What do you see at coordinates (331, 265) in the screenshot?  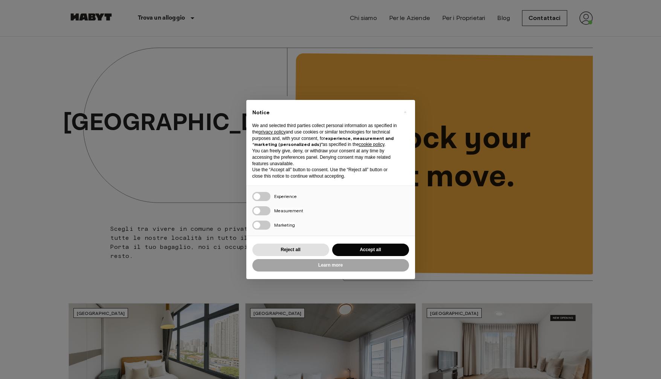 I see `button: Learn more` at bounding box center [331, 265].